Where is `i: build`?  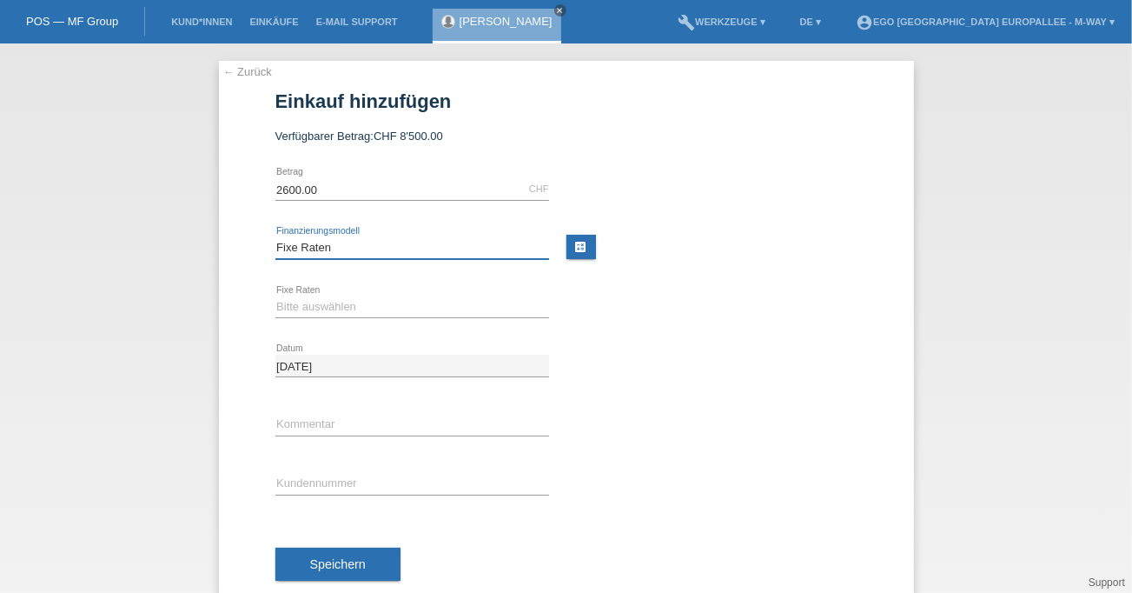
i: build is located at coordinates (686, 23).